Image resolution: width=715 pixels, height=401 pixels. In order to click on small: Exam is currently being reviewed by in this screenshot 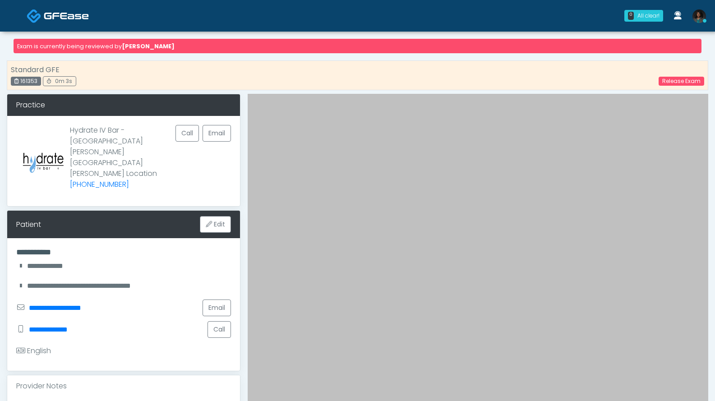, I will do `click(96, 46)`.